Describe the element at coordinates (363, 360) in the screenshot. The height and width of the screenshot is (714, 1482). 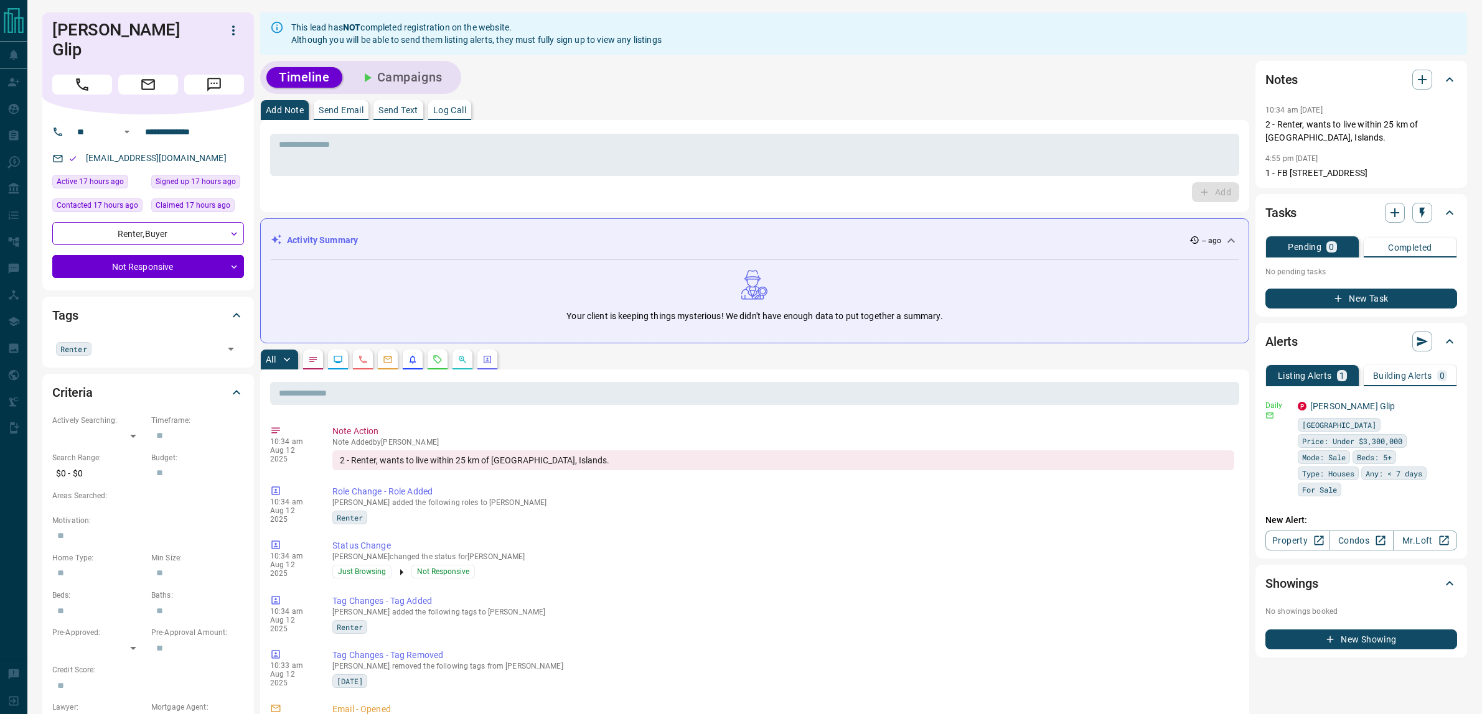
I see `svg: Calls` at that location.